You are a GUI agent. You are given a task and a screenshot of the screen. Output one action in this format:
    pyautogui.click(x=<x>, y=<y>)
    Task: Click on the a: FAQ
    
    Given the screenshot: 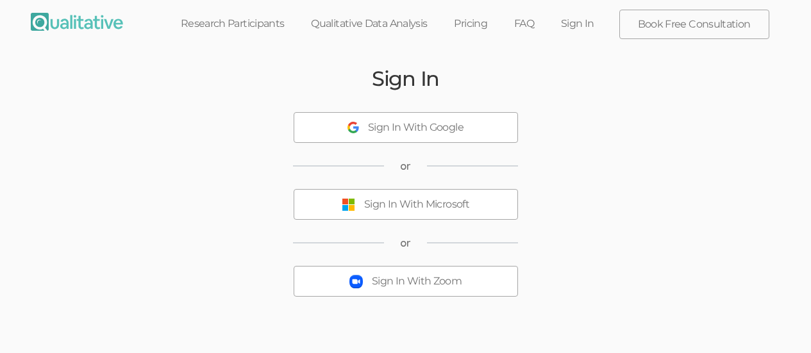 What is the action you would take?
    pyautogui.click(x=523, y=24)
    